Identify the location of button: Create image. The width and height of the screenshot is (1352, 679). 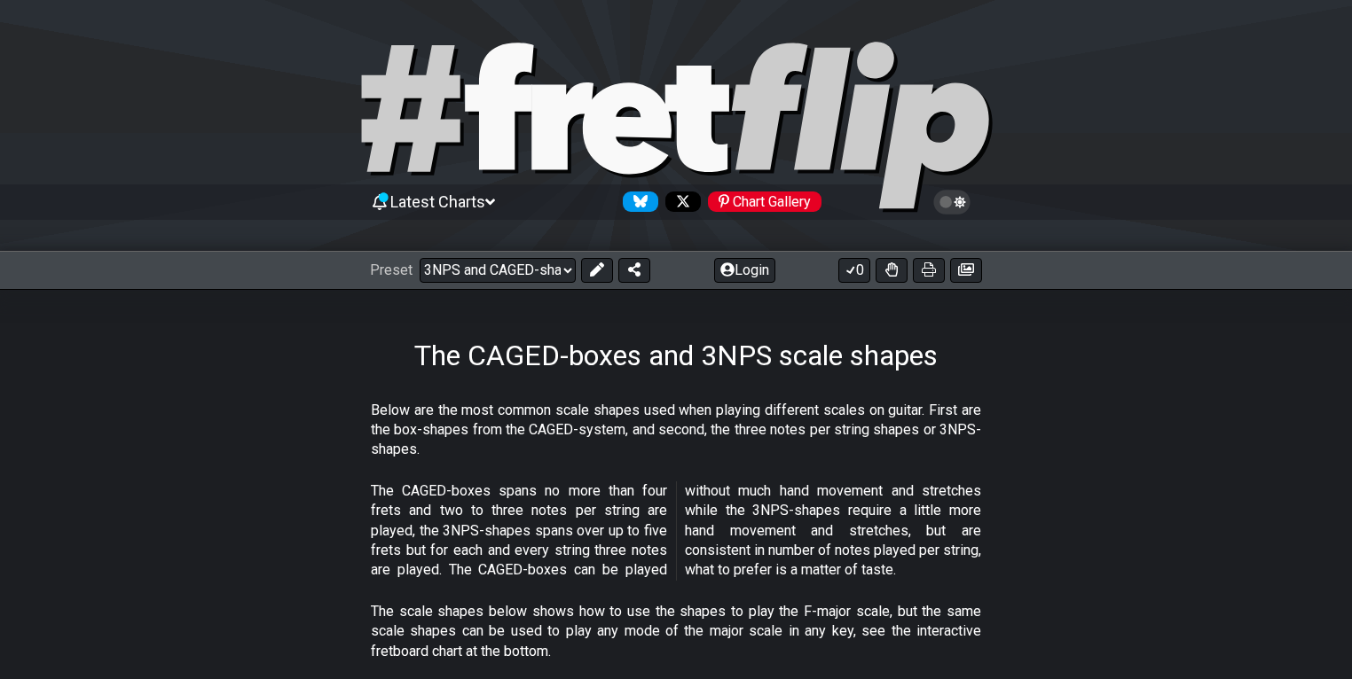
(966, 271).